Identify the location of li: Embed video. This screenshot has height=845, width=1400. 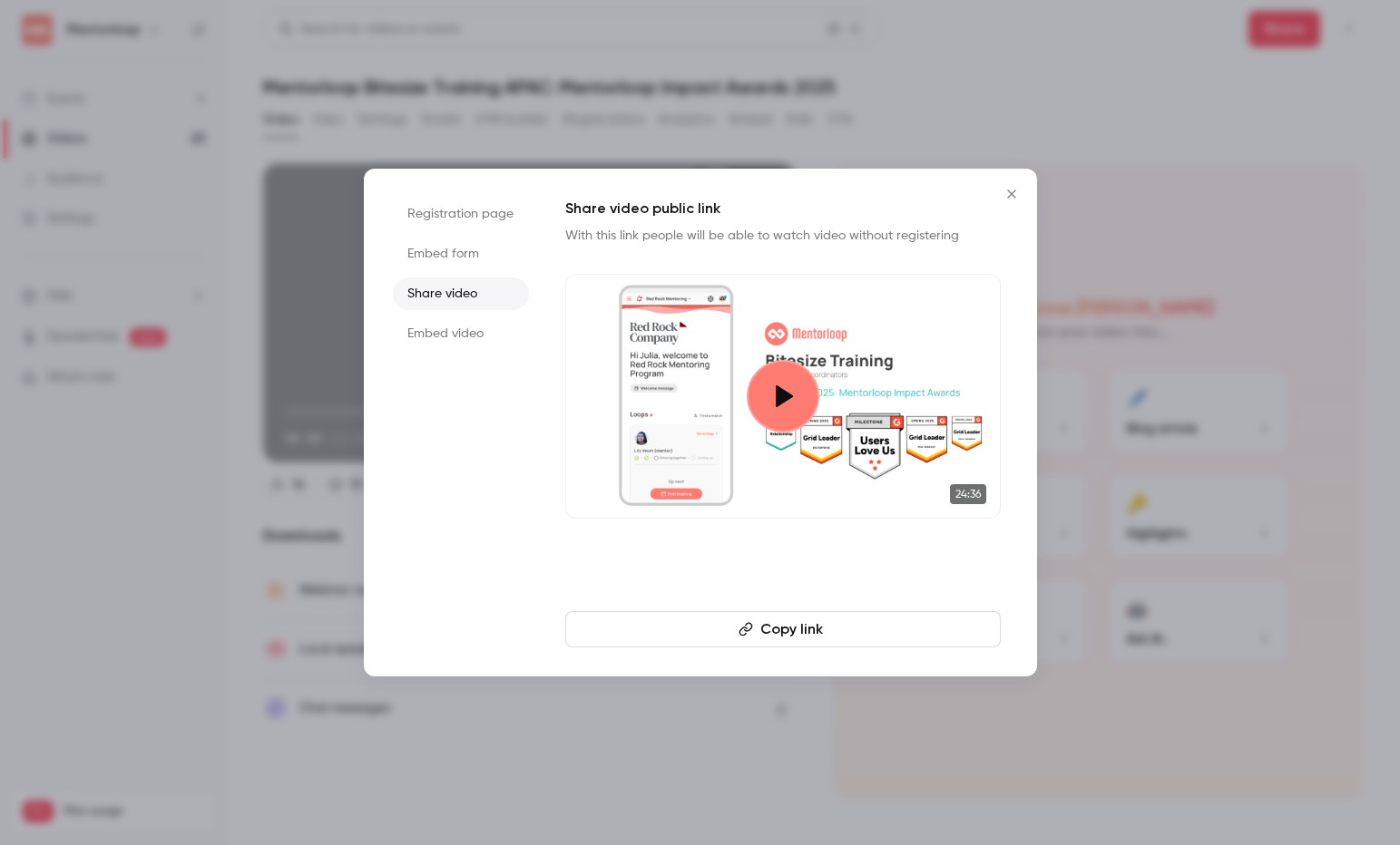
(461, 334).